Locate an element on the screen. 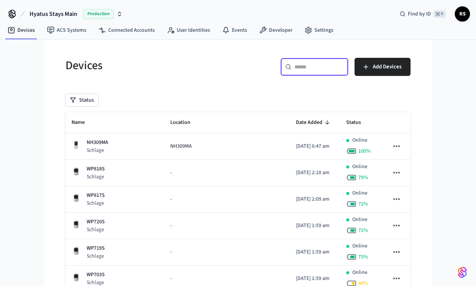  p: NH309MA is located at coordinates (97, 143).